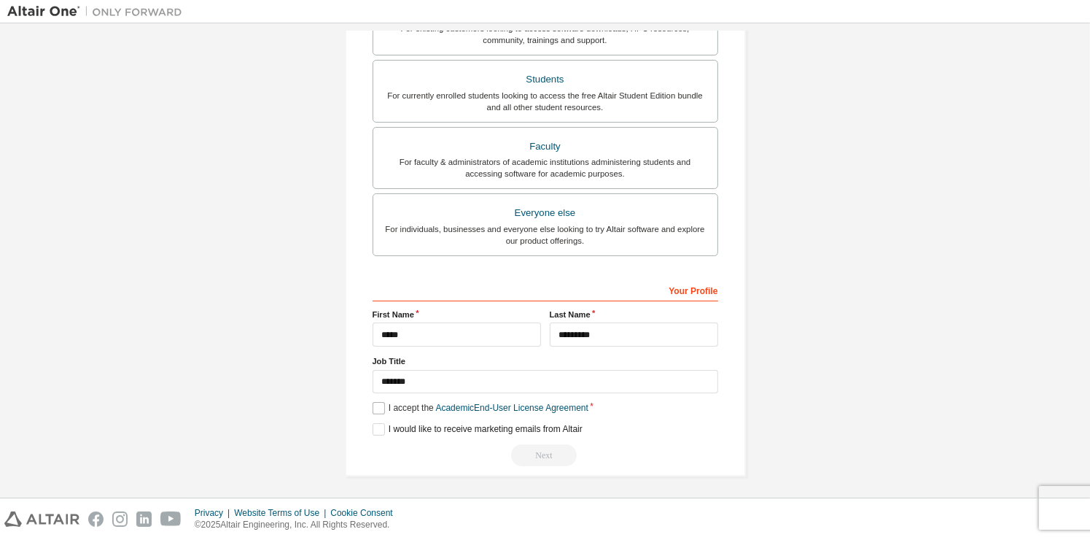  Describe the element at coordinates (298, 524) in the screenshot. I see `p: © 2025 Altair Engineering, Inc. All Rights Reserved.` at that location.